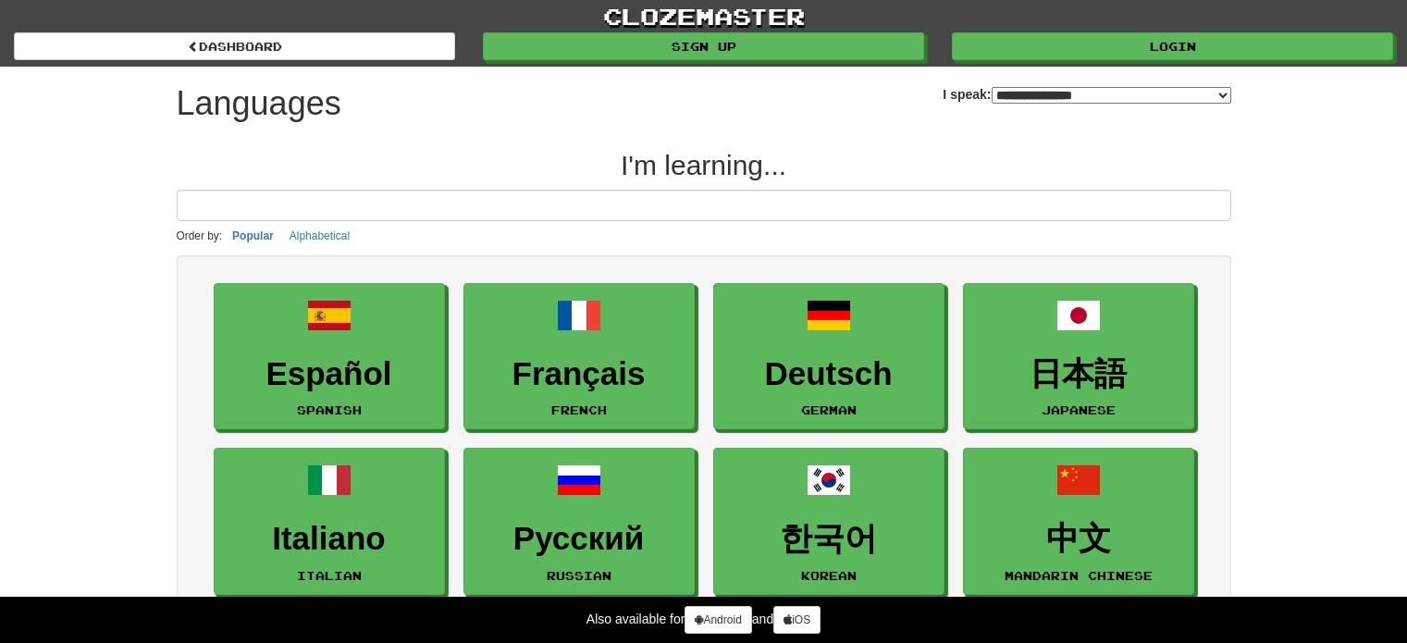 This screenshot has width=1407, height=643. Describe the element at coordinates (1078, 410) in the screenshot. I see `small: Japanese` at that location.